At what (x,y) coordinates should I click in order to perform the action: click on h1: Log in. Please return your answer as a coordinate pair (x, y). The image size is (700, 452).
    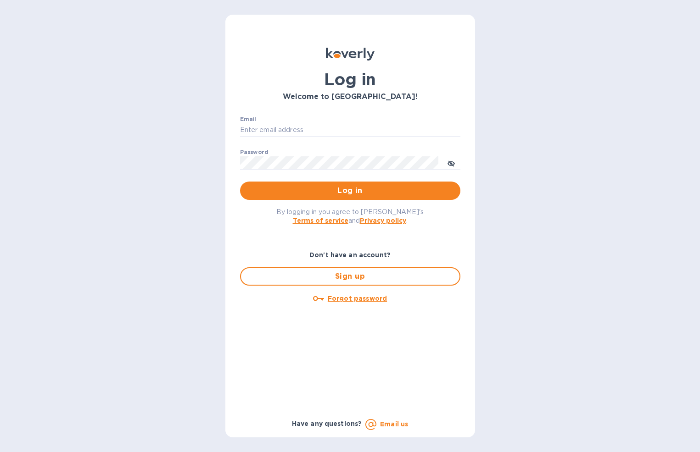
    Looking at the image, I should click on (350, 79).